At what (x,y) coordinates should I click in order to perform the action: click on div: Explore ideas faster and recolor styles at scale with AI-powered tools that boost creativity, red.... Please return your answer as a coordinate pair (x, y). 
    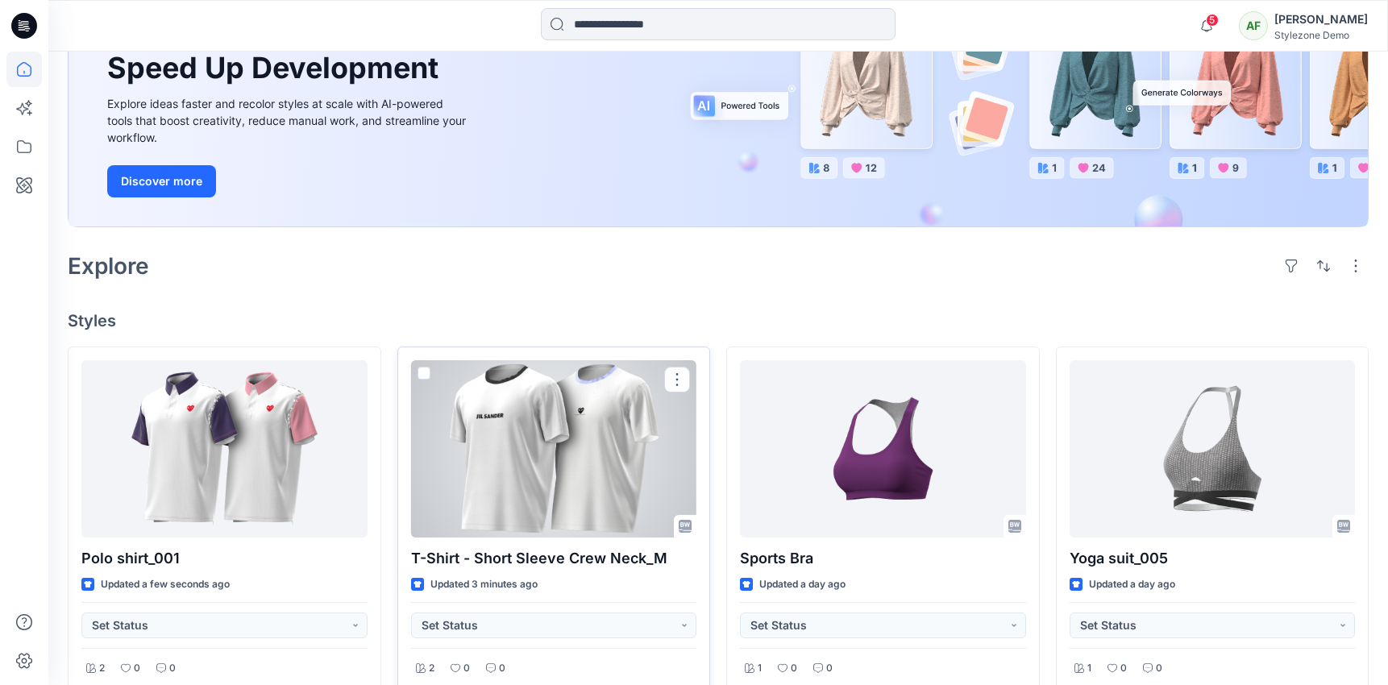
    Looking at the image, I should click on (289, 120).